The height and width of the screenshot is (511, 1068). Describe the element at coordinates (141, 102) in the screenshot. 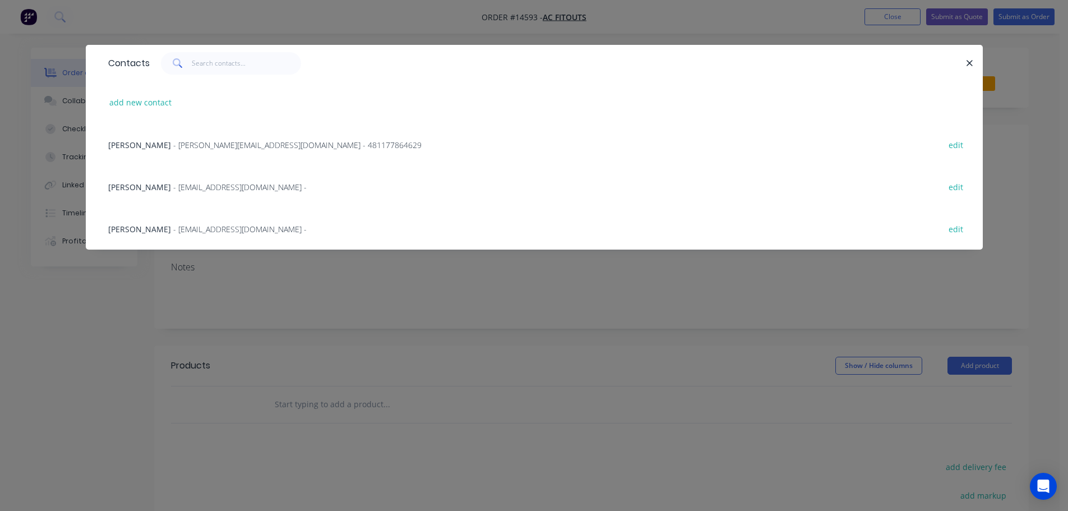

I see `button: add new contact` at that location.